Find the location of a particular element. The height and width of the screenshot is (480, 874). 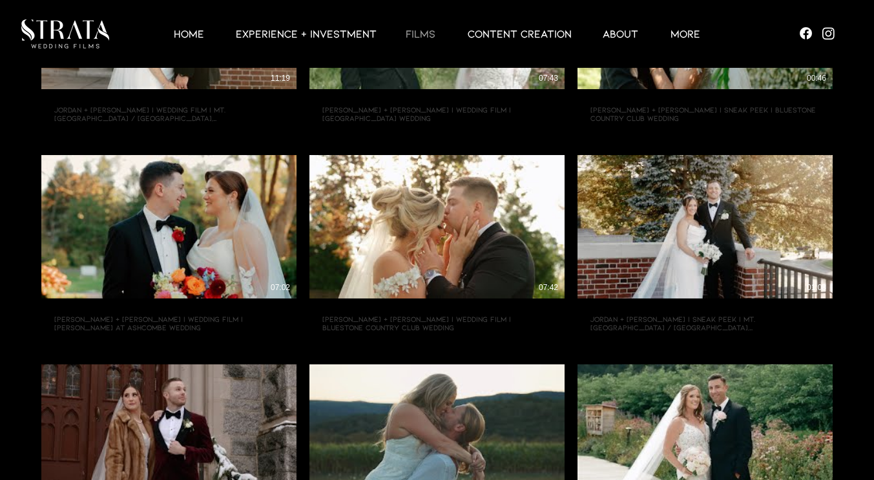

p: HOME is located at coordinates (189, 34).